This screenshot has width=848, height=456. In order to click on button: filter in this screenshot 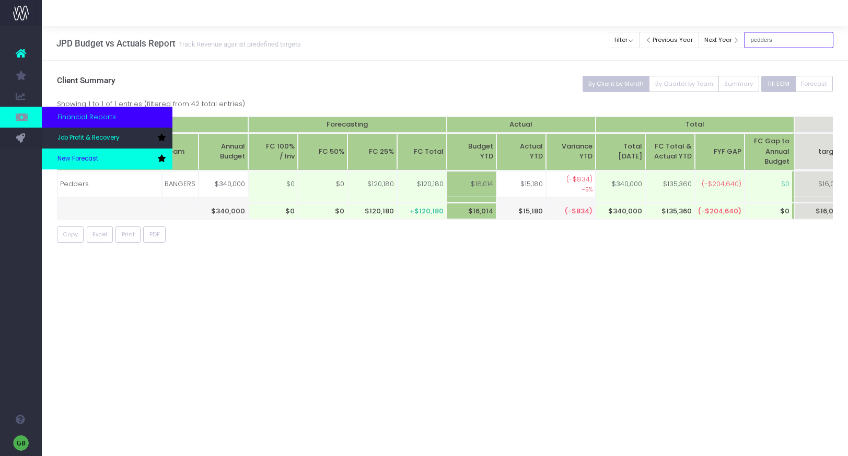, I will do `click(624, 40)`.